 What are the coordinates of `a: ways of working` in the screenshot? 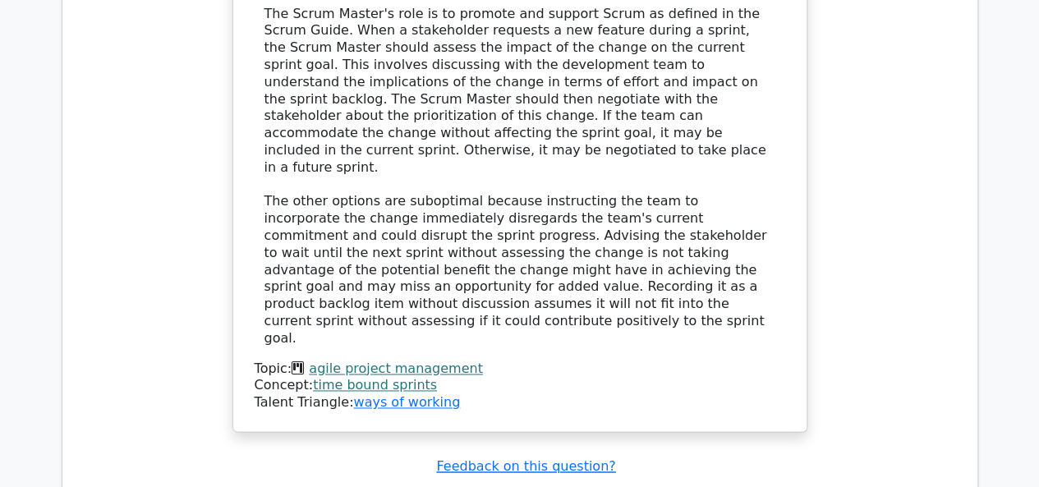 It's located at (407, 402).